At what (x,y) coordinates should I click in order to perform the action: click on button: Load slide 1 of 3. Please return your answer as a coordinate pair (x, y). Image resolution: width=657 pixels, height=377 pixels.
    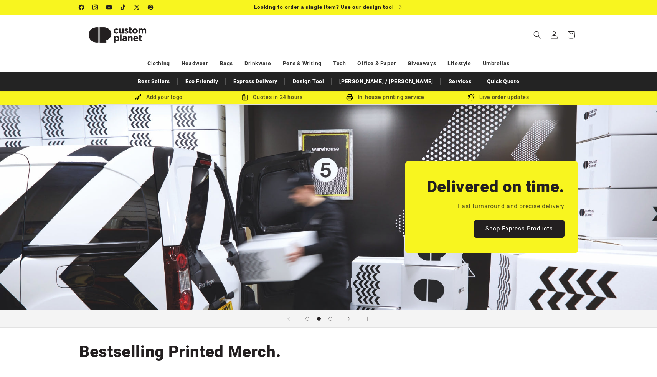
    Looking at the image, I should click on (307, 319).